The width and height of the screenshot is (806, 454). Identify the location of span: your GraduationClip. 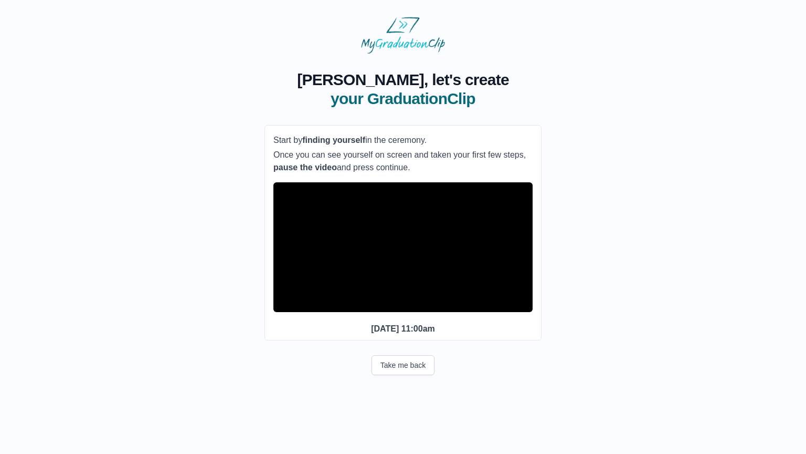
(403, 99).